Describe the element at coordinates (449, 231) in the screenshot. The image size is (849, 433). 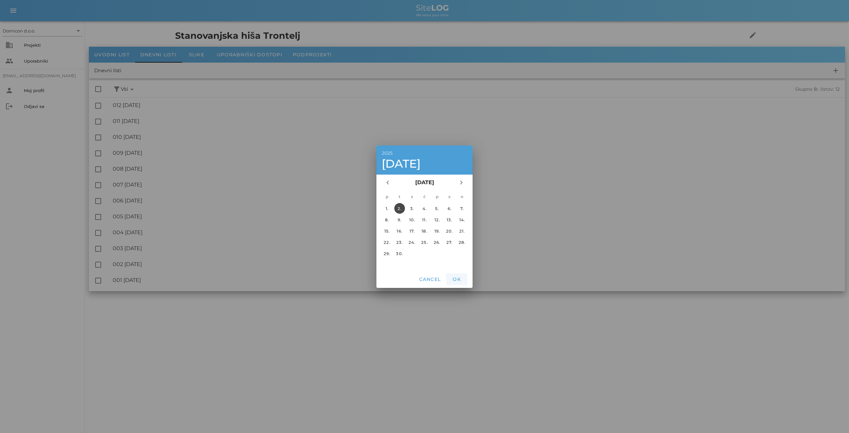
I see `button: 20.` at that location.